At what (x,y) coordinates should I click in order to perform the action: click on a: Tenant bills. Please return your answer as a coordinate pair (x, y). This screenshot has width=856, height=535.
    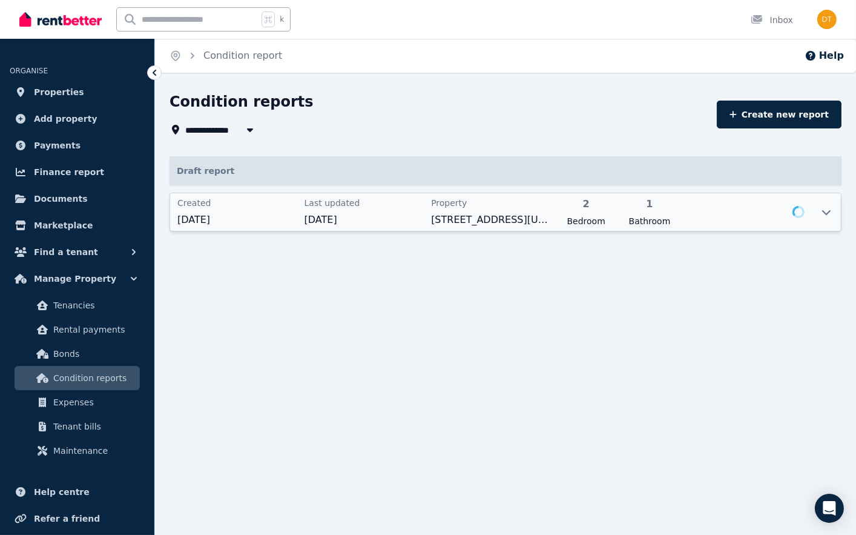
    Looking at the image, I should click on (77, 426).